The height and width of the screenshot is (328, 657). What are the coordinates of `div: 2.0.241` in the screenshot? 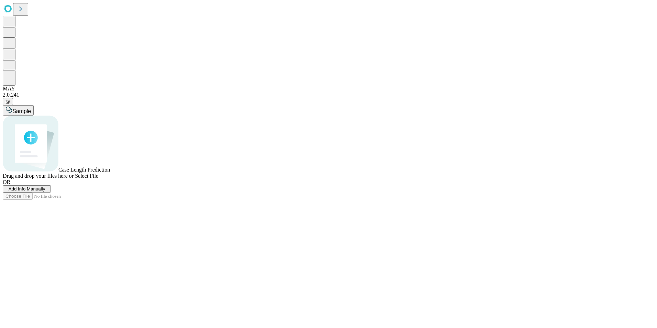 It's located at (328, 95).